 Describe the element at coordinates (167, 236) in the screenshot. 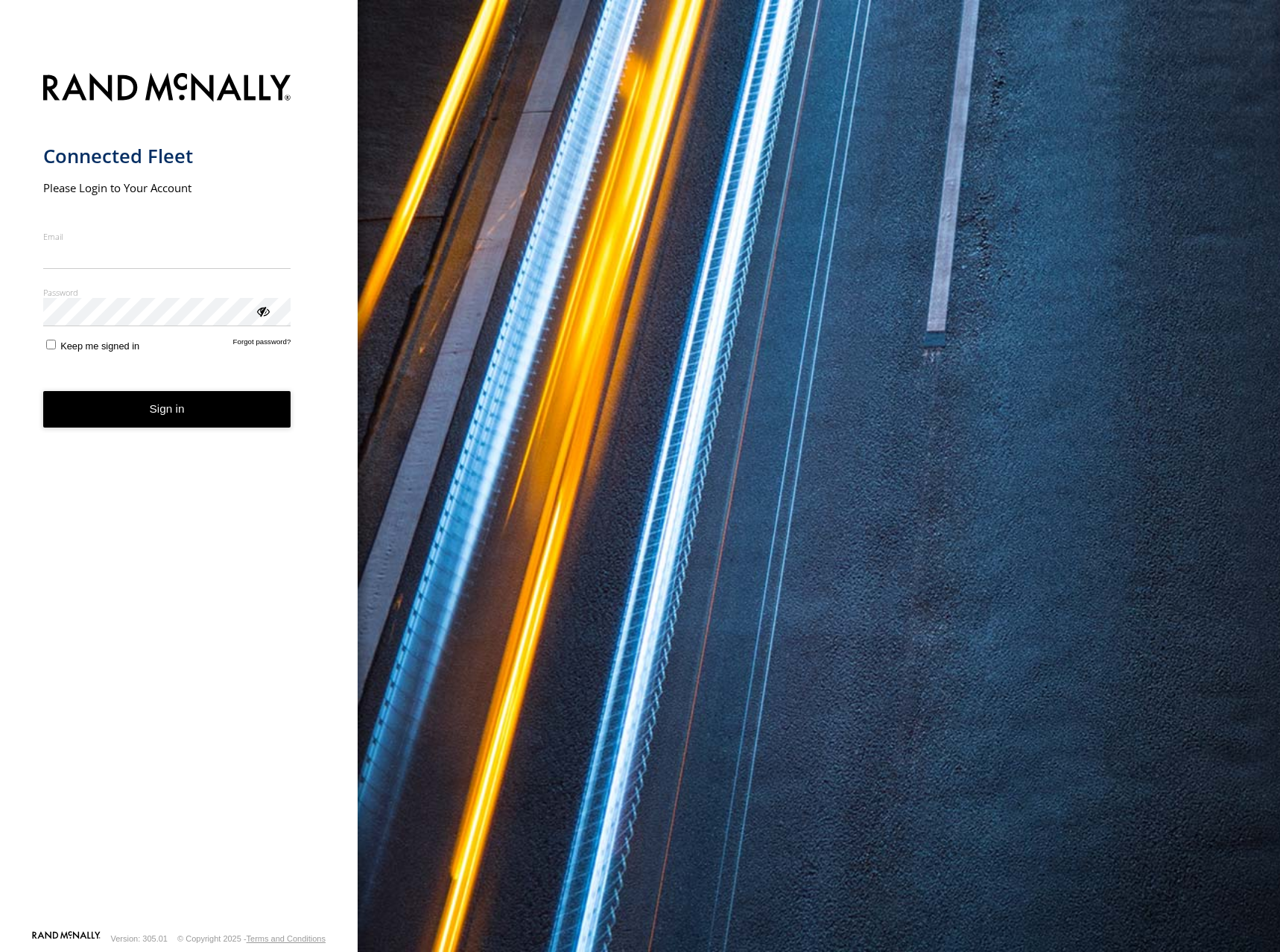

I see `label: Email` at that location.